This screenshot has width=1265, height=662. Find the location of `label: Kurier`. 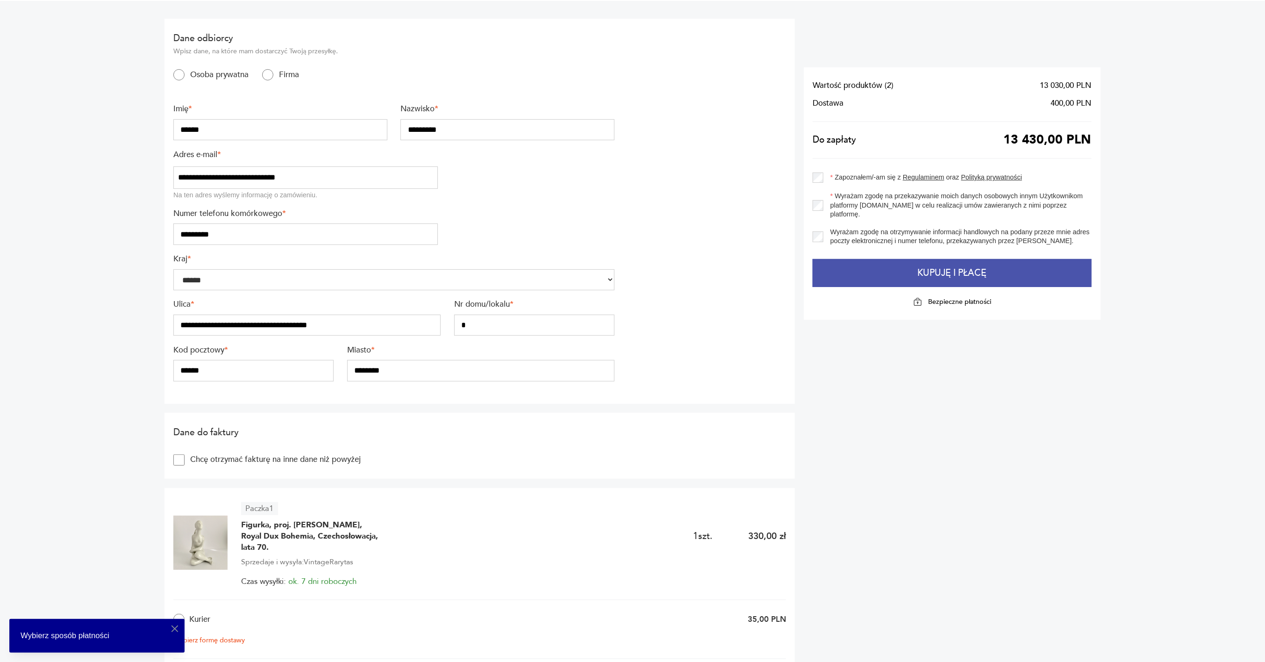

label: Kurier is located at coordinates (303, 619).